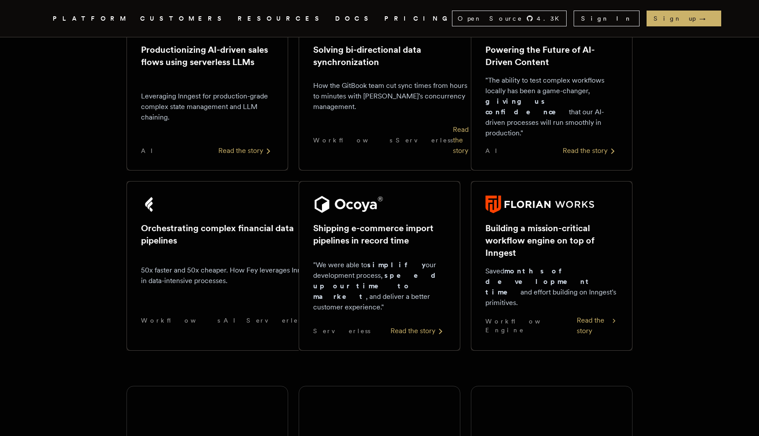 Image resolution: width=759 pixels, height=436 pixels. What do you see at coordinates (418, 18) in the screenshot?
I see `a: PRICING` at bounding box center [418, 18].